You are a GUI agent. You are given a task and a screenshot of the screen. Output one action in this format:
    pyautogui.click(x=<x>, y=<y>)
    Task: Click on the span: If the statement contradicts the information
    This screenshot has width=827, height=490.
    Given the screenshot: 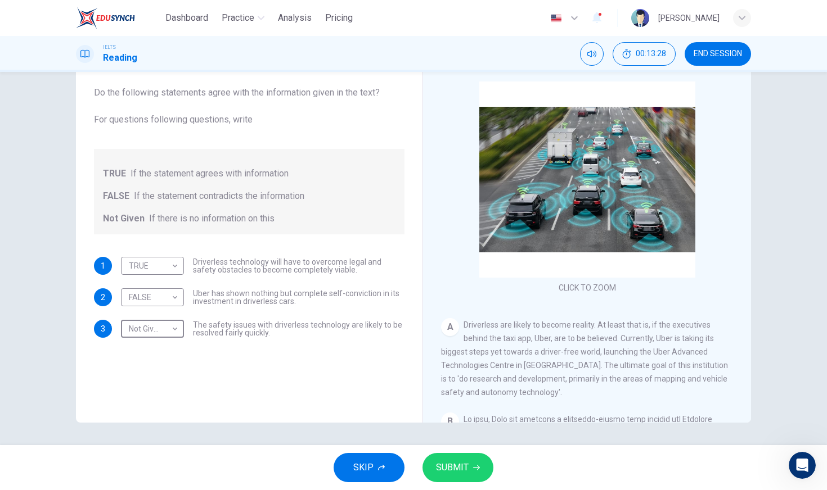 What is the action you would take?
    pyautogui.click(x=219, y=196)
    